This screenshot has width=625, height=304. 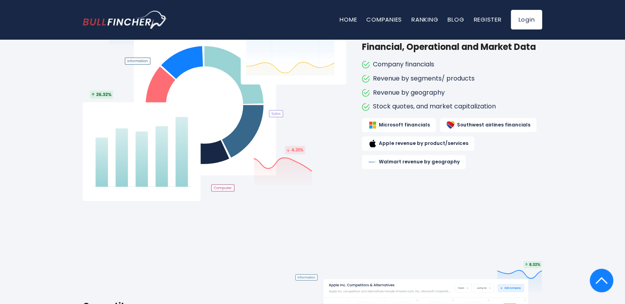 What do you see at coordinates (384, 19) in the screenshot?
I see `a: Companies` at bounding box center [384, 19].